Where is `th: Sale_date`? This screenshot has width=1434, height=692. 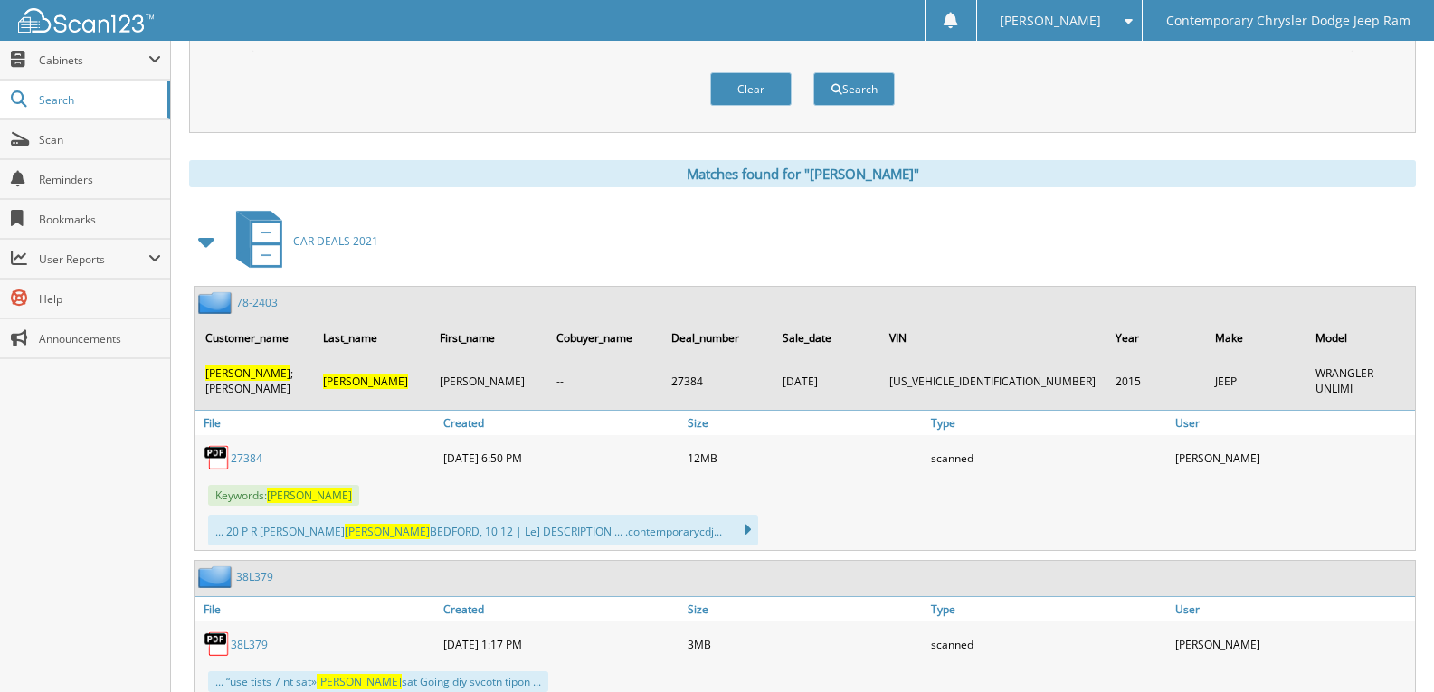 th: Sale_date is located at coordinates (825, 337).